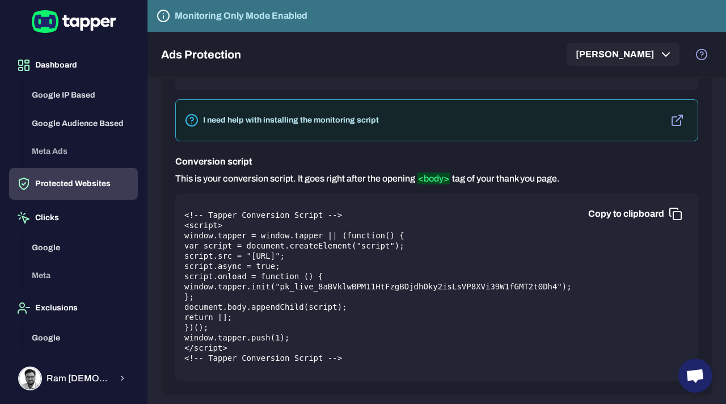  Describe the element at coordinates (73, 217) in the screenshot. I see `a: Clicks` at that location.